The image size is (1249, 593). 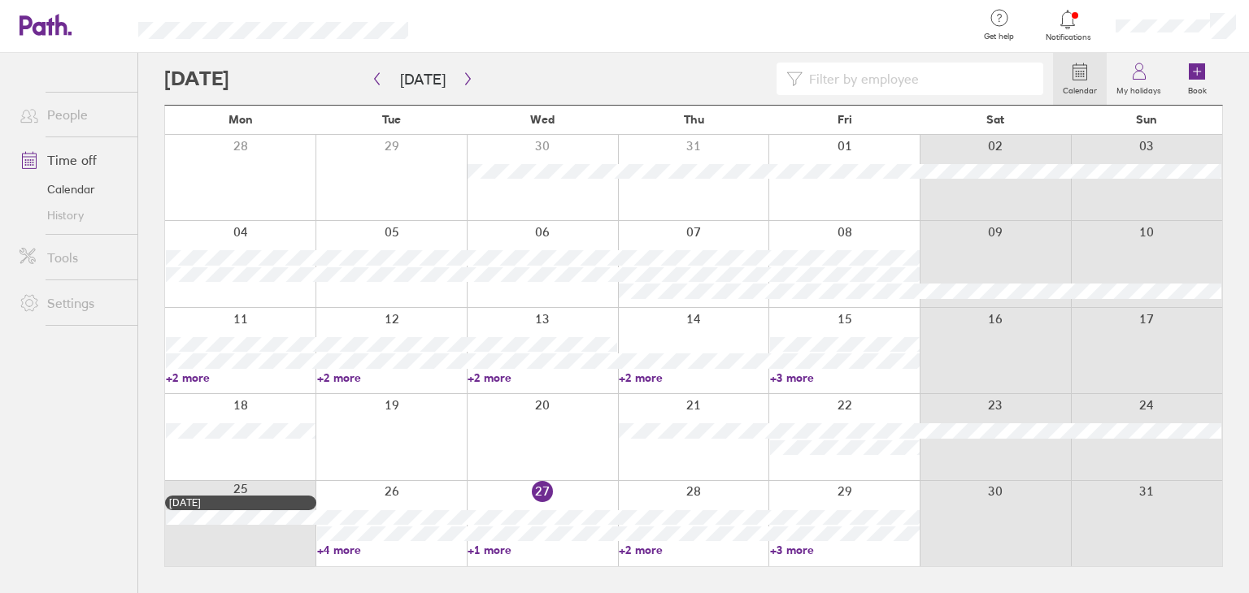 What do you see at coordinates (542, 550) in the screenshot?
I see `a: +1 more` at bounding box center [542, 550].